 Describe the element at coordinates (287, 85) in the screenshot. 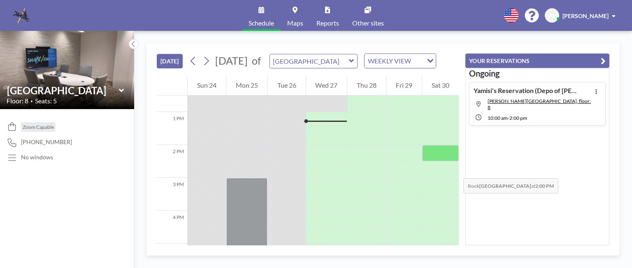

I see `div: Tue 26` at that location.